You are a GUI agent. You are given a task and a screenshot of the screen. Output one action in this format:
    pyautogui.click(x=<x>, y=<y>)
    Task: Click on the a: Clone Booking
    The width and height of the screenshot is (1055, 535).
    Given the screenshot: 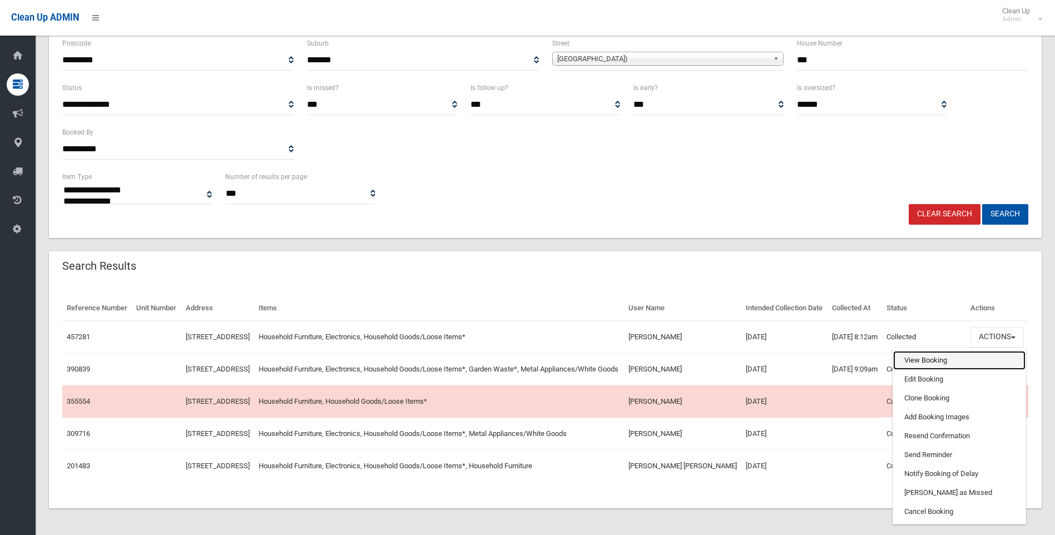 What is the action you would take?
    pyautogui.click(x=959, y=398)
    